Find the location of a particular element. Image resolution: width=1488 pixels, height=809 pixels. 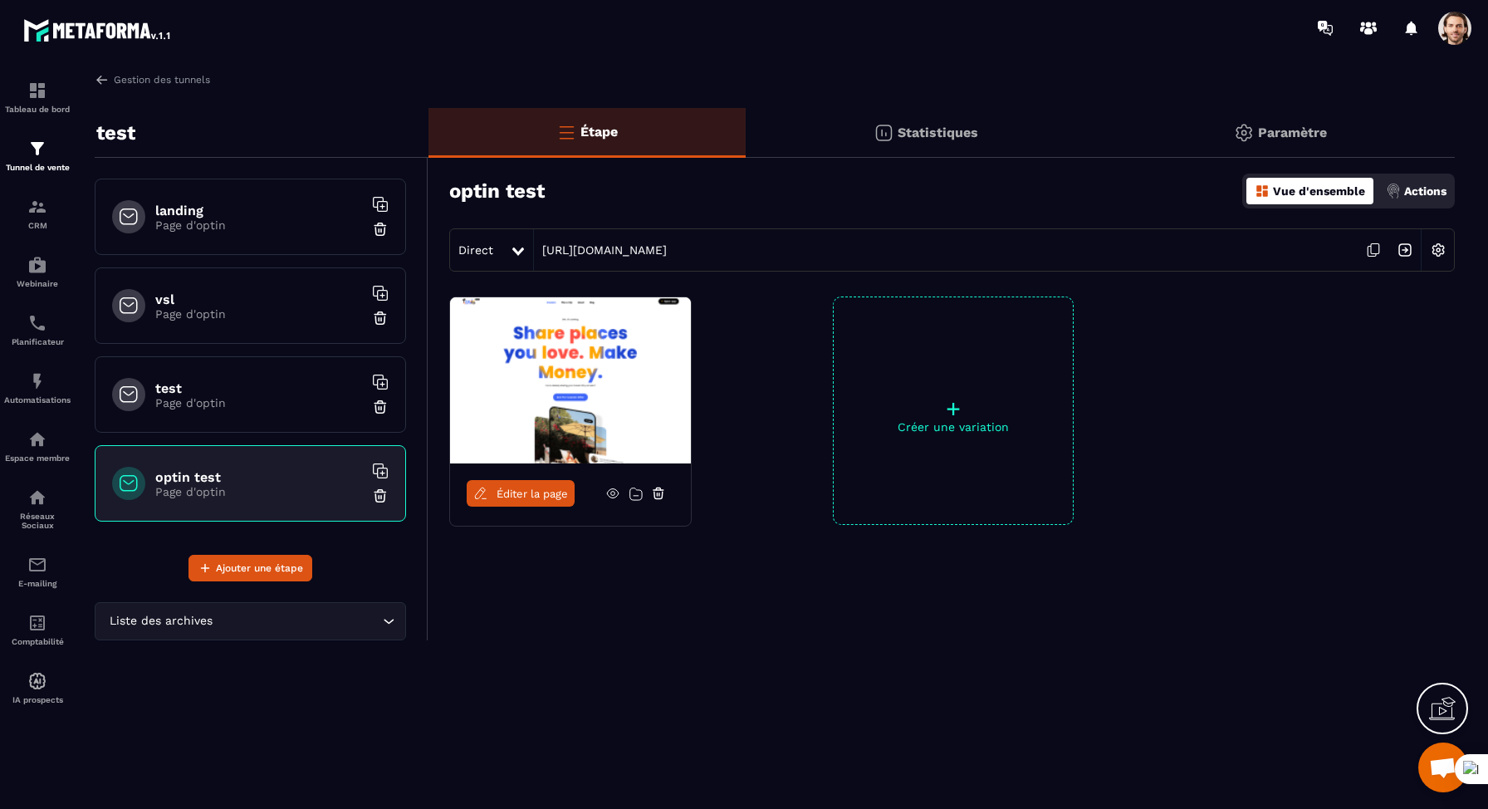

img: scheduler is located at coordinates (37, 323).